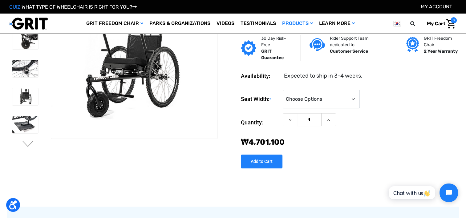 Image resolution: width=466 pixels, height=218 pixels. Describe the element at coordinates (450, 24) in the screenshot. I see `img: Cart` at that location.